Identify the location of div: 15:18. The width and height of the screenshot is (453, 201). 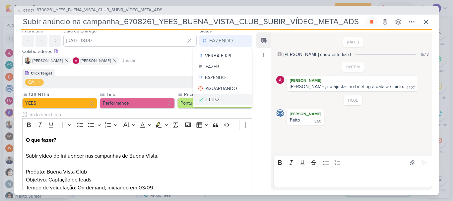
(425, 54).